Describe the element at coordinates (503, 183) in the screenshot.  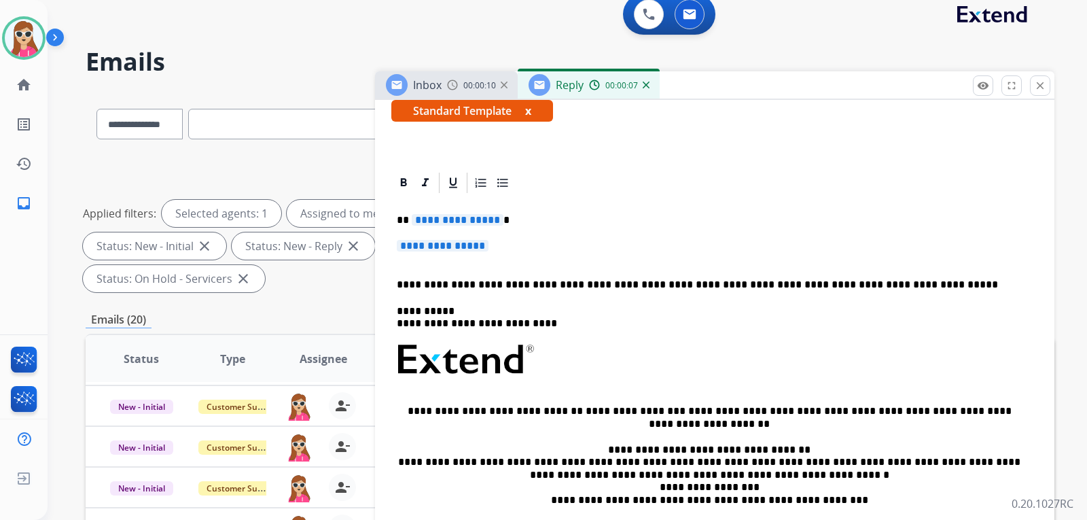
I see `div: Bullet List` at that location.